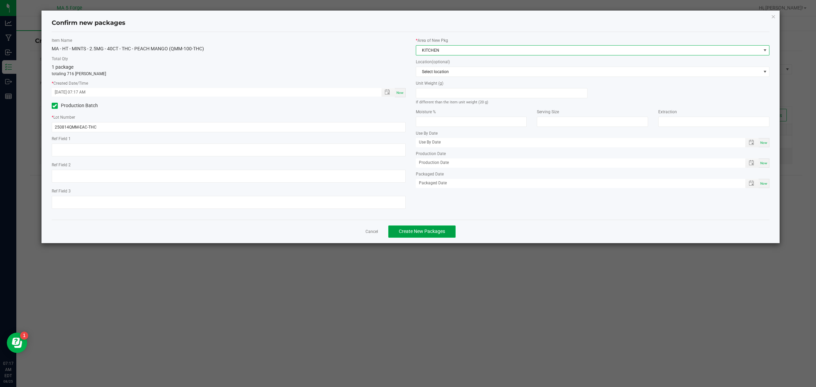  I want to click on small: If different than the item unit weight (20 g), so click(452, 102).